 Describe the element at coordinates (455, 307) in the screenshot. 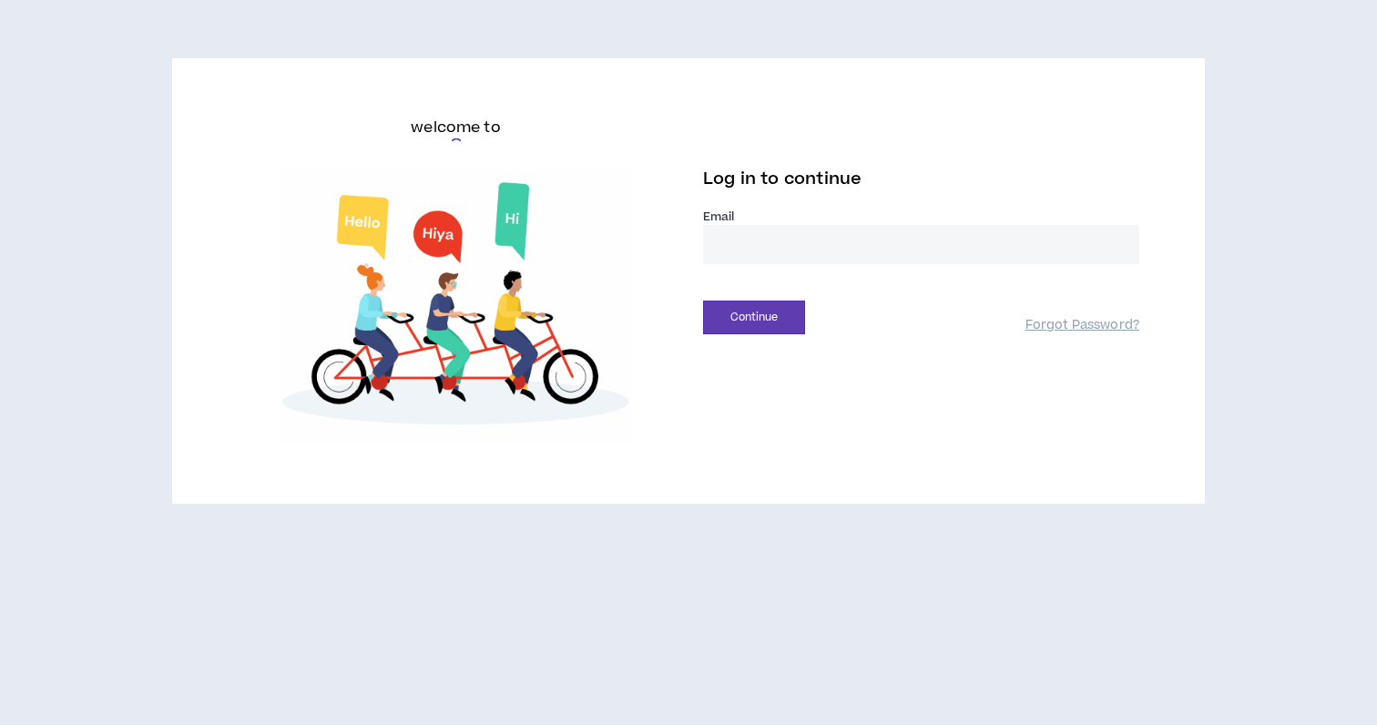

I see `img: Welcome to Wripple` at that location.